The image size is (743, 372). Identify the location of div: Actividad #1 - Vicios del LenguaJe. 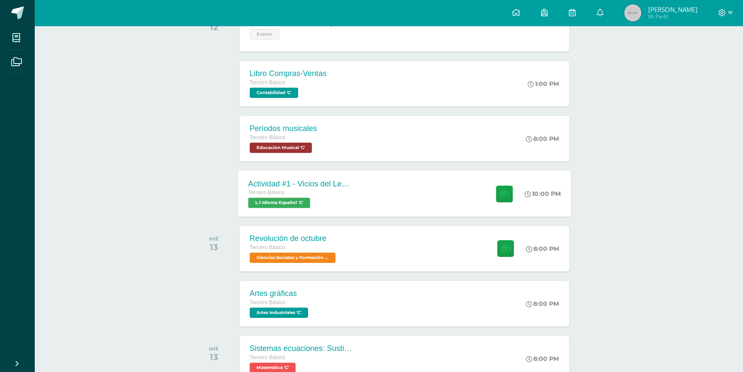
(300, 183).